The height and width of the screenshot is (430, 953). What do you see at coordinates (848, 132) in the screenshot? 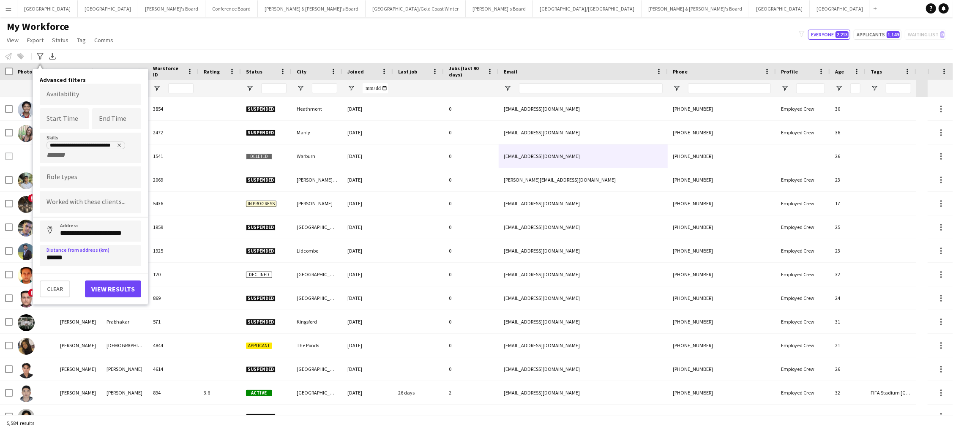
I see `div: 36` at bounding box center [848, 132].